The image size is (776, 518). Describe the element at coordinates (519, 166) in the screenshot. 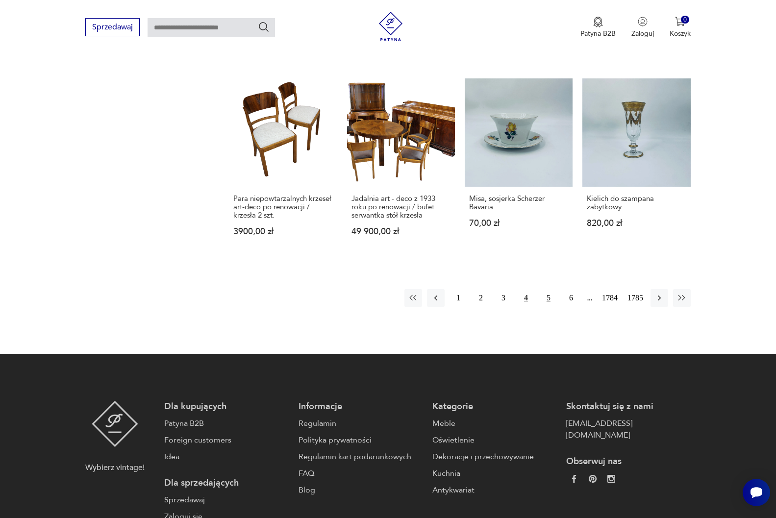

I see `a: Misa, sosjerka Scherzer BavariaMisa, sosjerka Scherzer Bavaria70,00 zł` at that location.